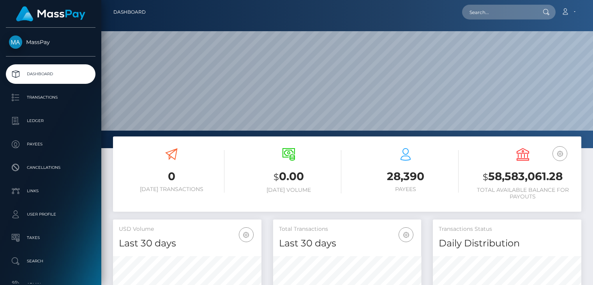 Image resolution: width=593 pixels, height=285 pixels. What do you see at coordinates (507, 229) in the screenshot?
I see `h5: Transactions Status` at bounding box center [507, 229].